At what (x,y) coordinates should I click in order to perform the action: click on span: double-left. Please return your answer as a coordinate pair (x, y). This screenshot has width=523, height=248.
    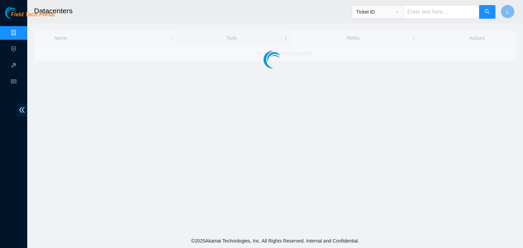
    Looking at the image, I should click on (22, 110).